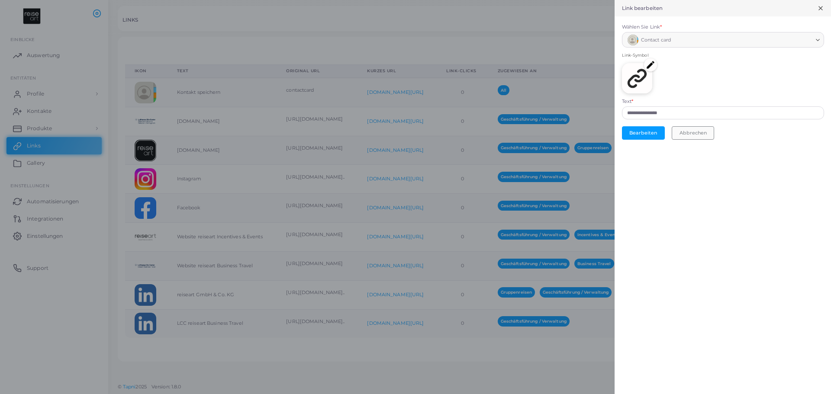 The width and height of the screenshot is (831, 394). I want to click on button: Bearbeiten, so click(643, 133).